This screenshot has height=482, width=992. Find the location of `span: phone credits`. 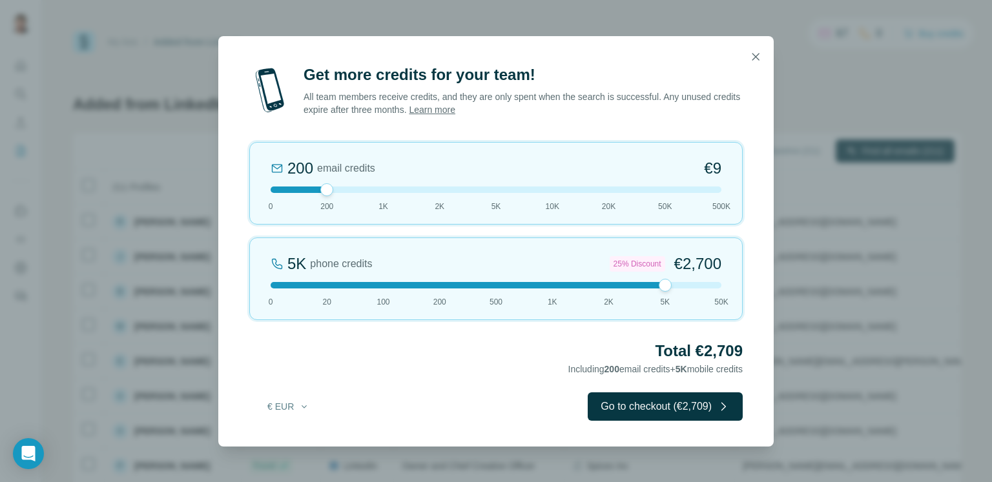

span: phone credits is located at coordinates (341, 264).